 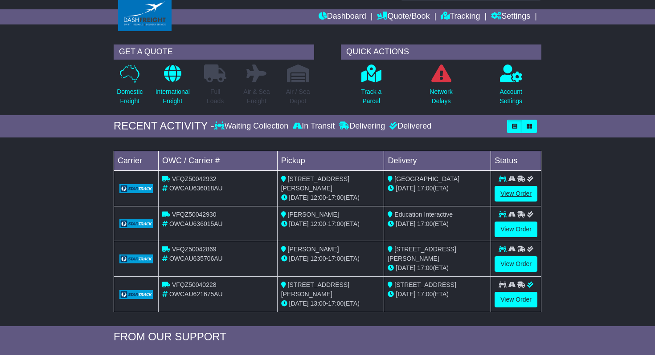 What do you see at coordinates (330, 161) in the screenshot?
I see `td: Pickup` at bounding box center [330, 161].